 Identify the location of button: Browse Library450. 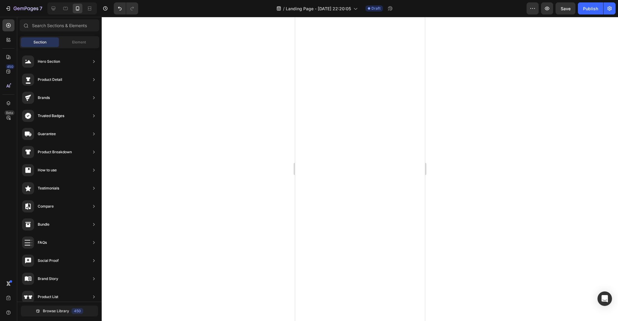
(59, 311).